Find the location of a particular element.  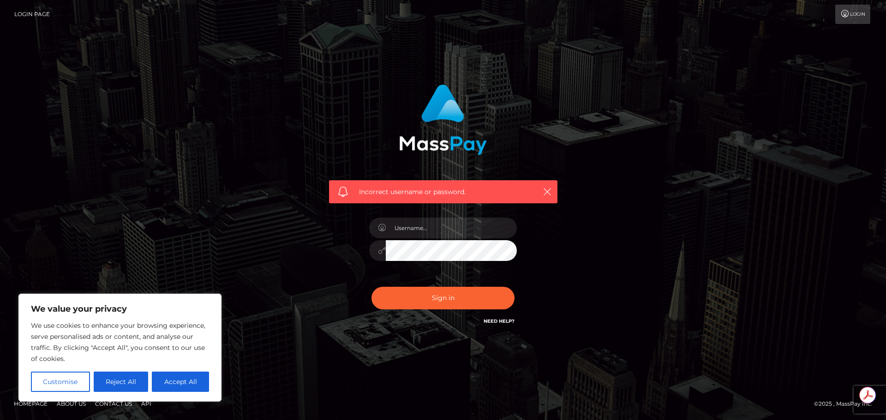

div: We value your privacy is located at coordinates (120, 348).